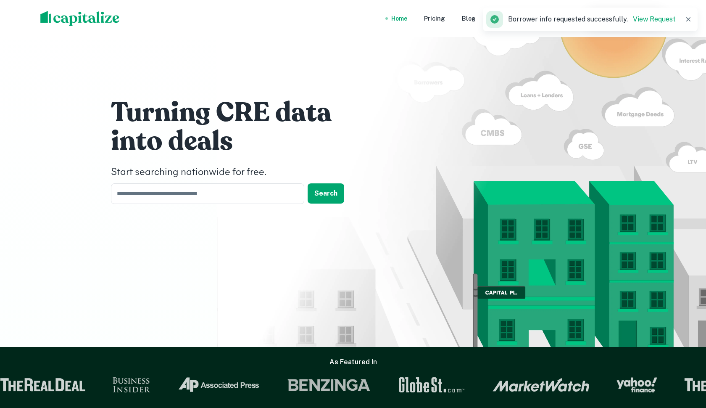  What do you see at coordinates (432, 385) in the screenshot?
I see `img: GlobeSt` at bounding box center [432, 385].